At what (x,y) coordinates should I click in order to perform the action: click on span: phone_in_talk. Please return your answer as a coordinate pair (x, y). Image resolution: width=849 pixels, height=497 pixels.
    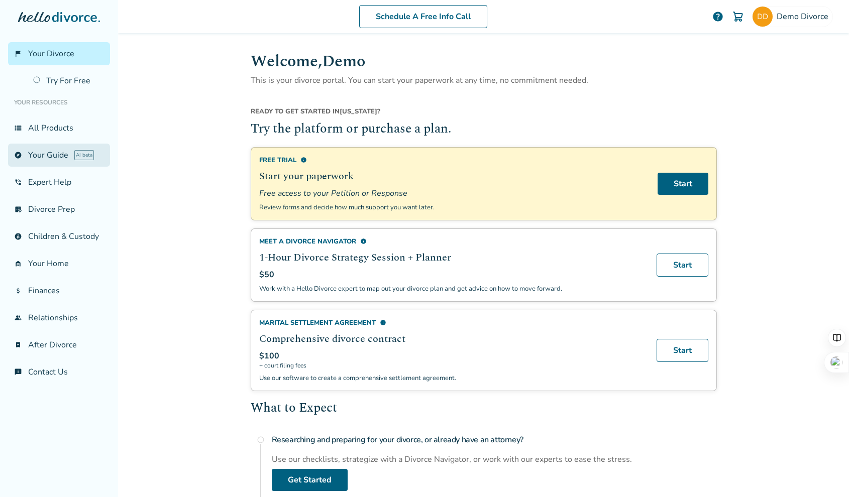
    Looking at the image, I should click on (18, 182).